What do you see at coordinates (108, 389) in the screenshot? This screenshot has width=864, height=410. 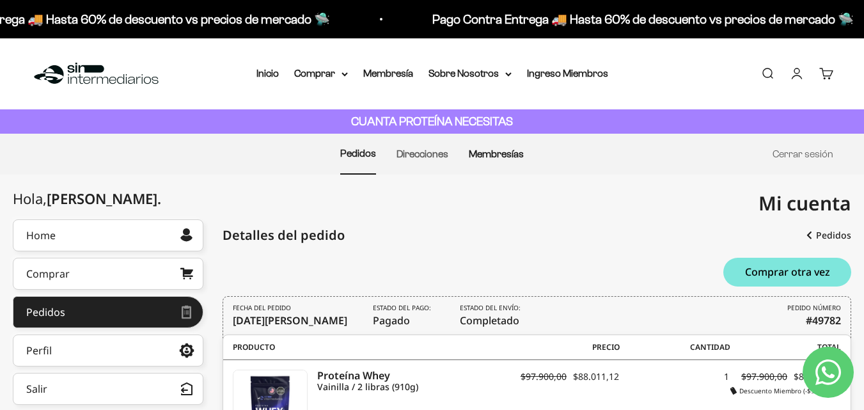 I see `button: Salir` at bounding box center [108, 389].